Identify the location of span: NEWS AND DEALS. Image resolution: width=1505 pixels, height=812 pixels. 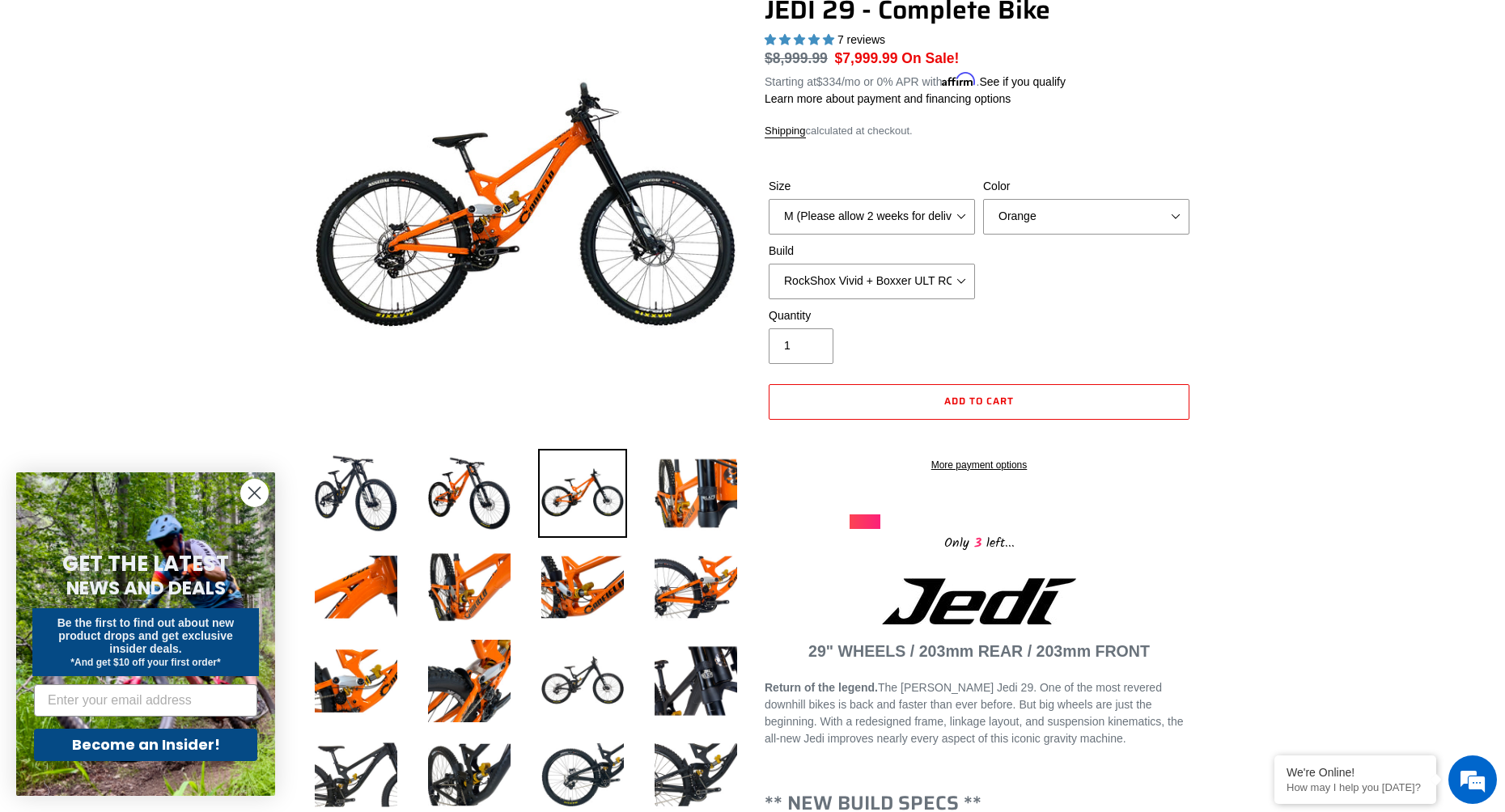
(146, 588).